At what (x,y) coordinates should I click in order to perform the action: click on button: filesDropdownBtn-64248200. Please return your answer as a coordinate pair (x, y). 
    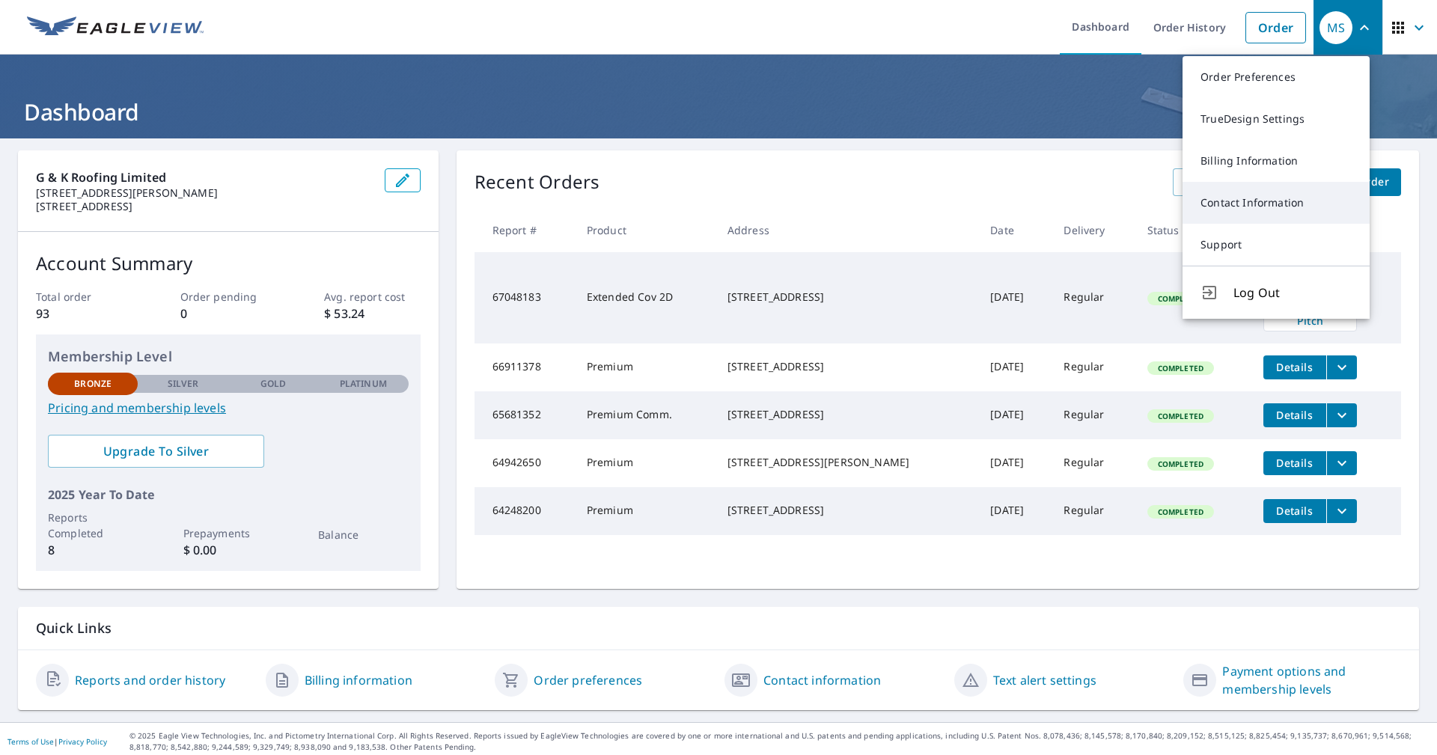
    Looking at the image, I should click on (1341, 511).